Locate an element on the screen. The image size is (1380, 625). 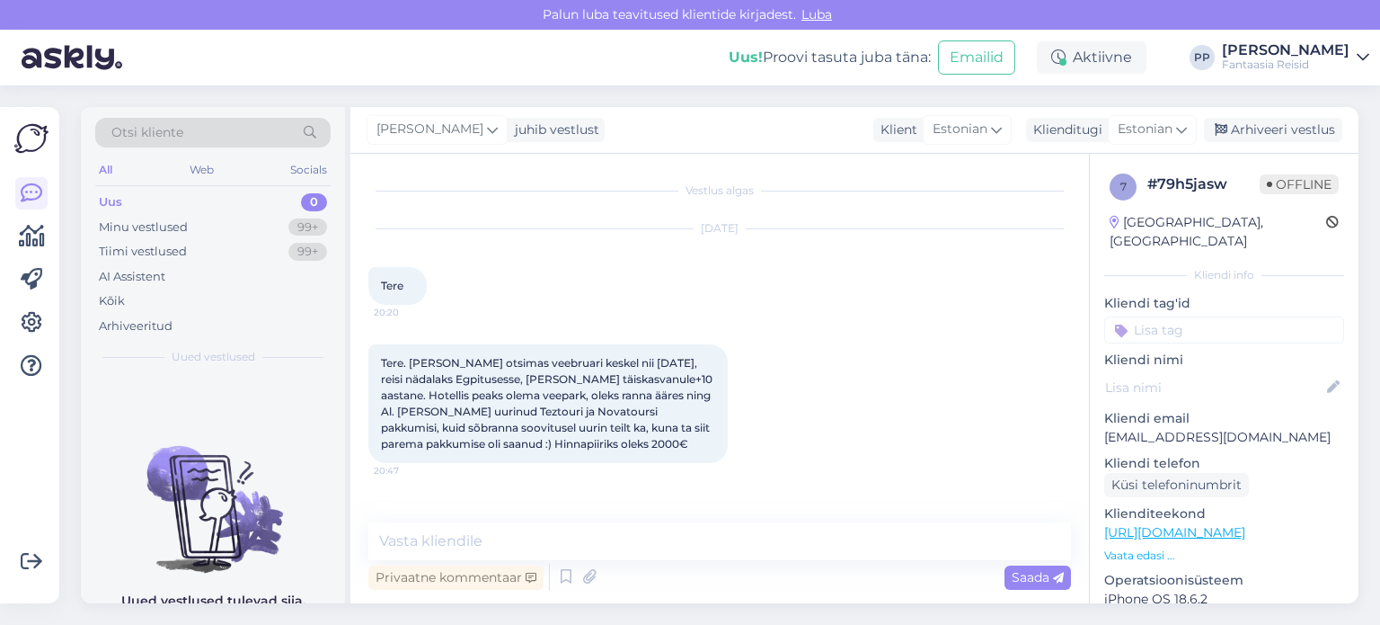
p: Kliendi telefon is located at coordinates (1224, 463).